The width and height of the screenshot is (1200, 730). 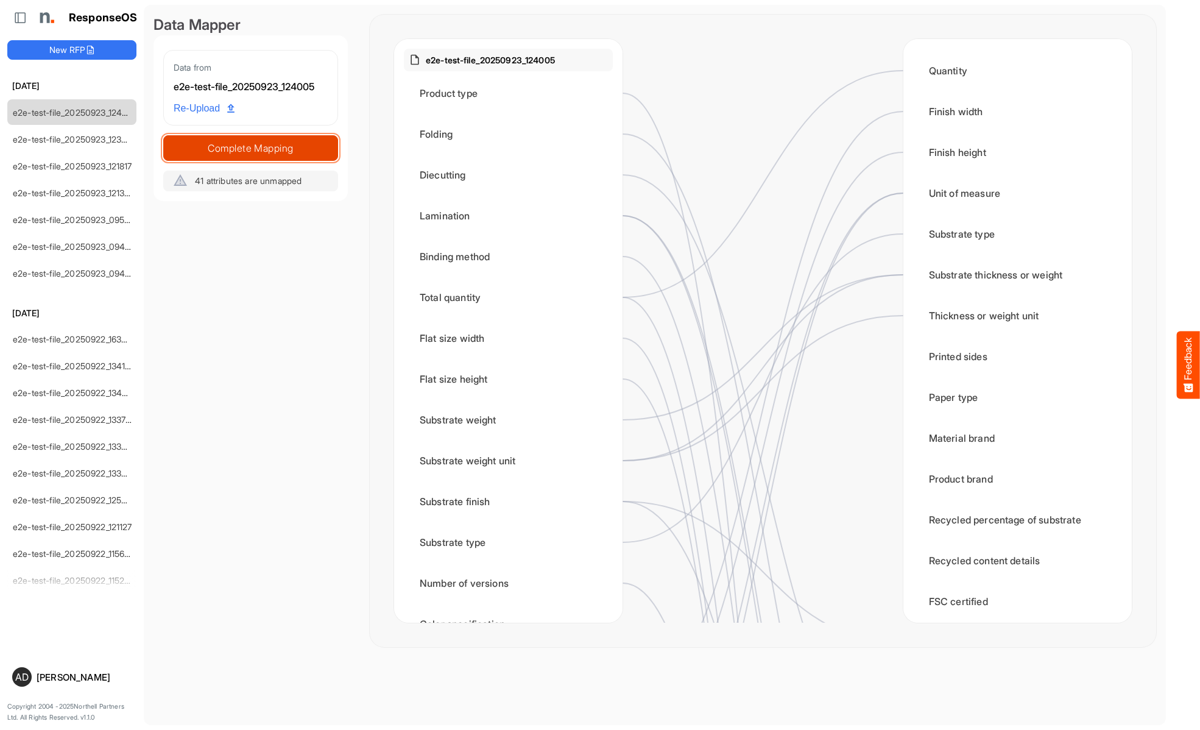 I want to click on div: Flat size height, so click(x=508, y=379).